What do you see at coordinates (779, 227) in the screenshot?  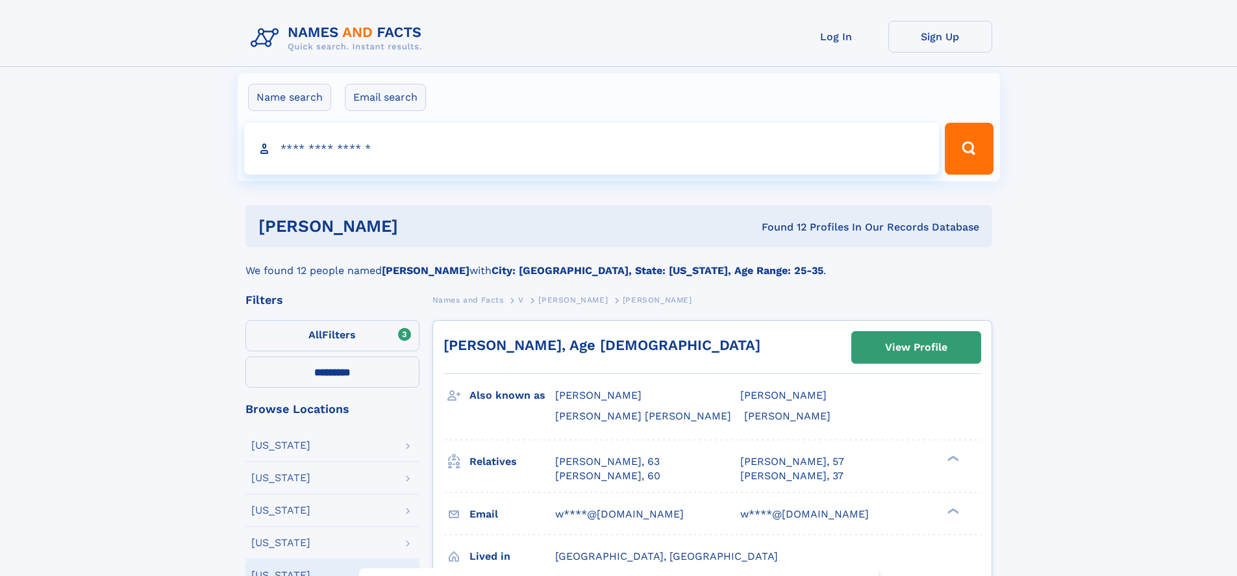 I see `div: Found 12 Profiles In Our Records Database` at bounding box center [779, 227].